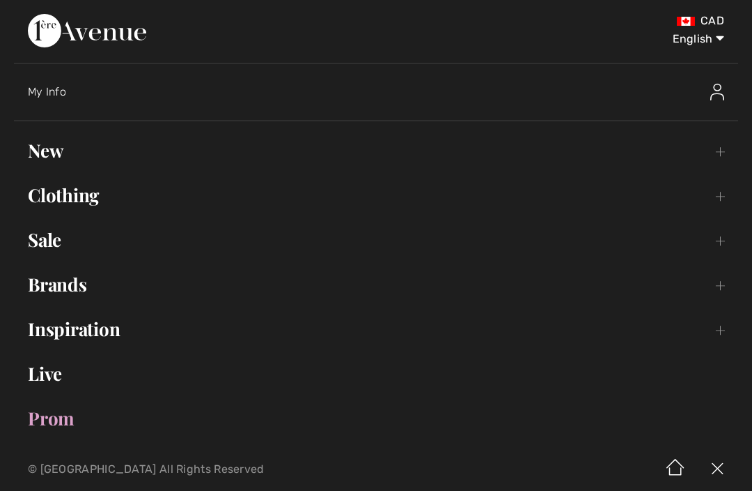  I want to click on a: Sale, so click(376, 240).